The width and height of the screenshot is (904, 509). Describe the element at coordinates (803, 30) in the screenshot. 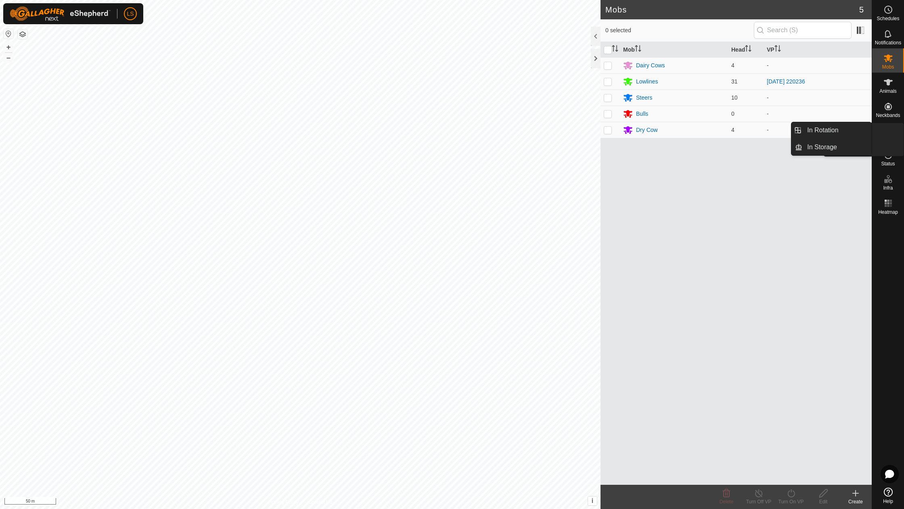

I see `input: Search (S)` at that location.